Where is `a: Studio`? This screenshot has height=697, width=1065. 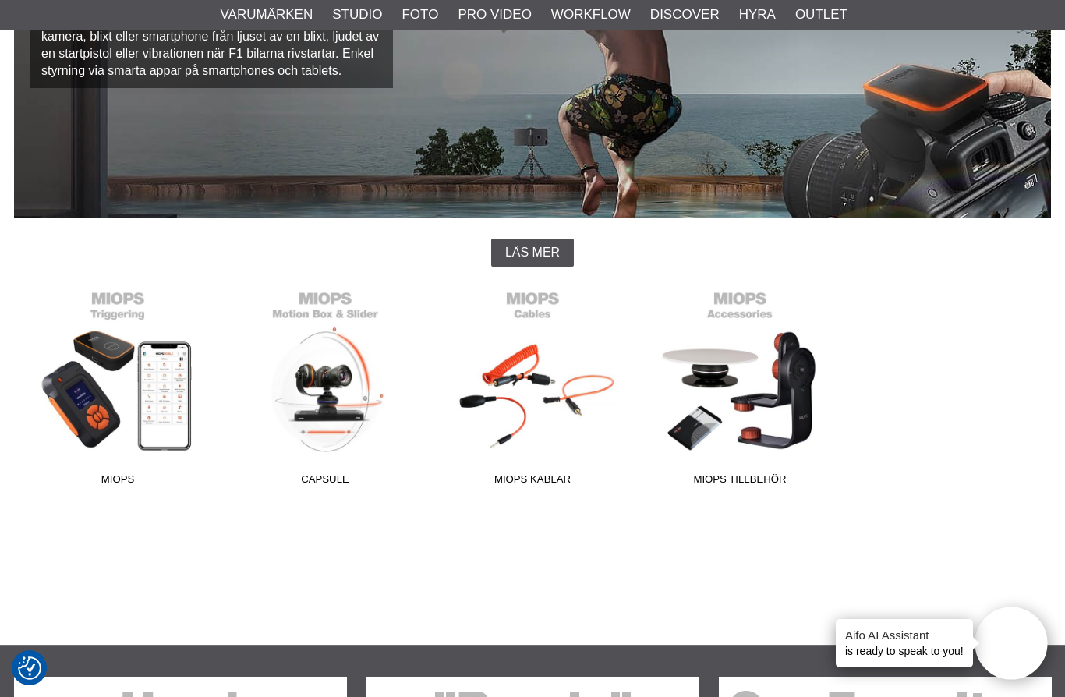 a: Studio is located at coordinates (357, 15).